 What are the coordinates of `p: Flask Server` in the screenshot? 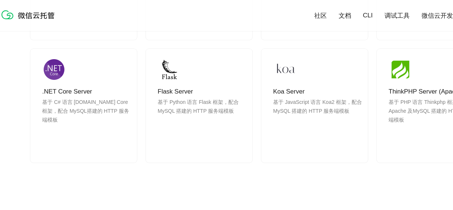 It's located at (202, 92).